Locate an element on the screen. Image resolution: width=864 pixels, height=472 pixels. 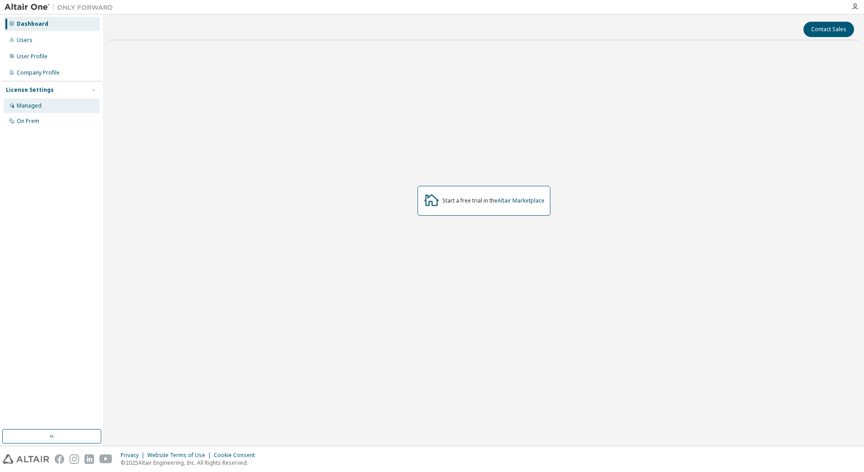
img: youtube.svg is located at coordinates (106, 459).